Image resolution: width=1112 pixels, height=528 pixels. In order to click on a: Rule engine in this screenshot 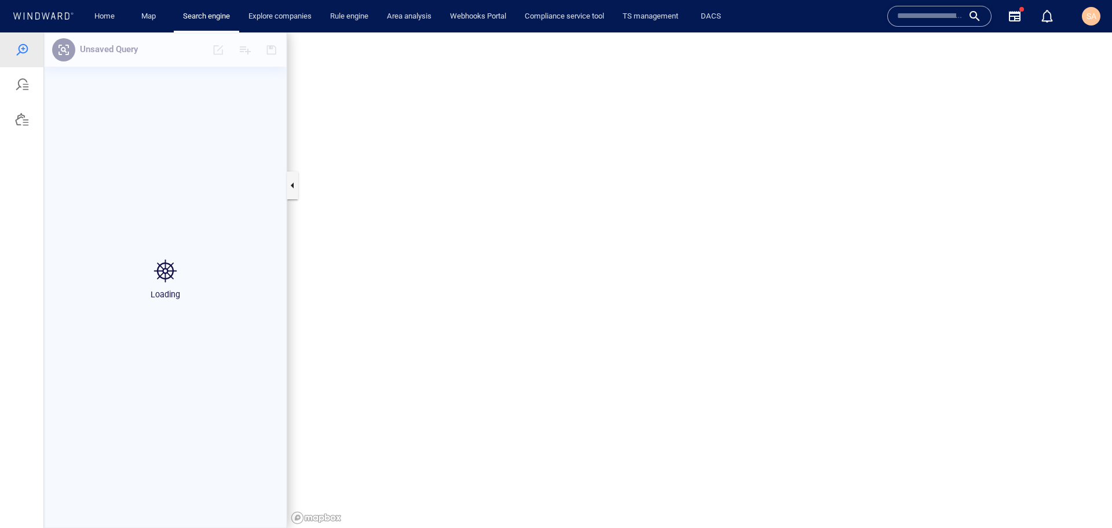, I will do `click(349, 16)`.